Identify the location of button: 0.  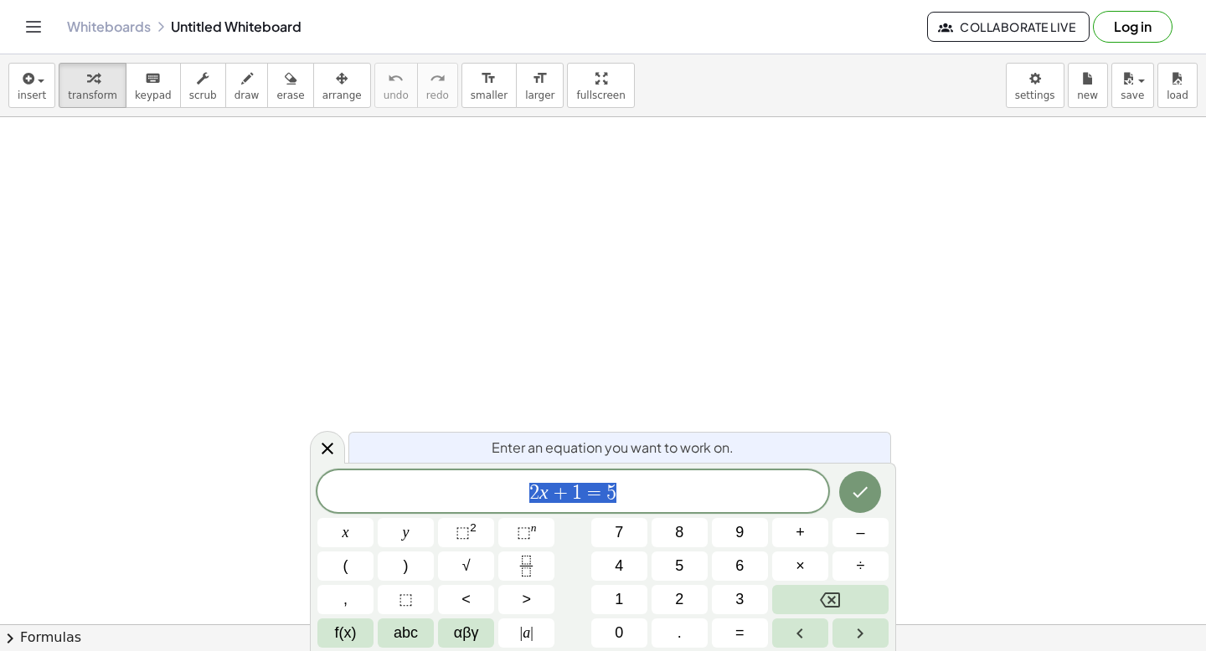
(619, 633).